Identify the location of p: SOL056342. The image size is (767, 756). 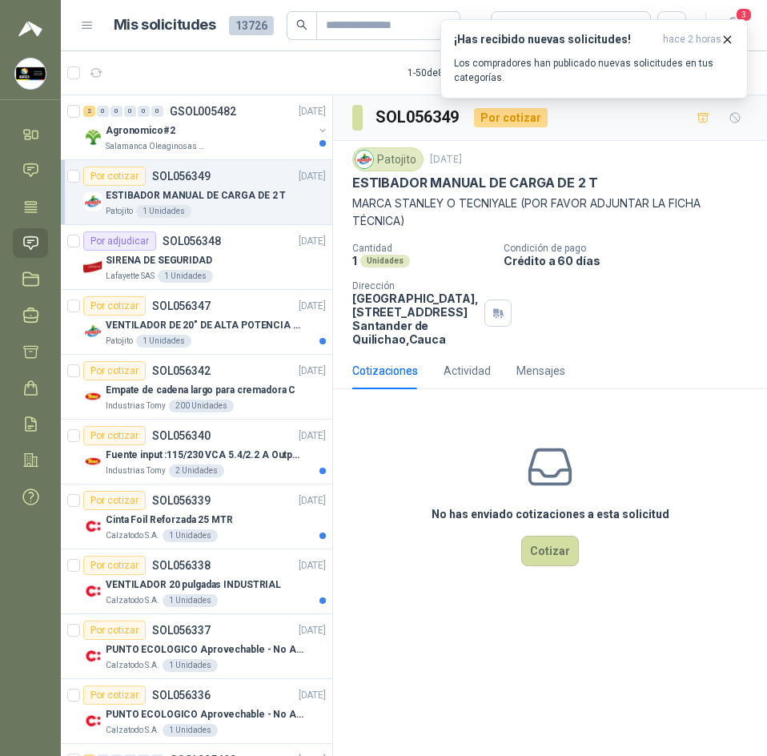
(181, 371).